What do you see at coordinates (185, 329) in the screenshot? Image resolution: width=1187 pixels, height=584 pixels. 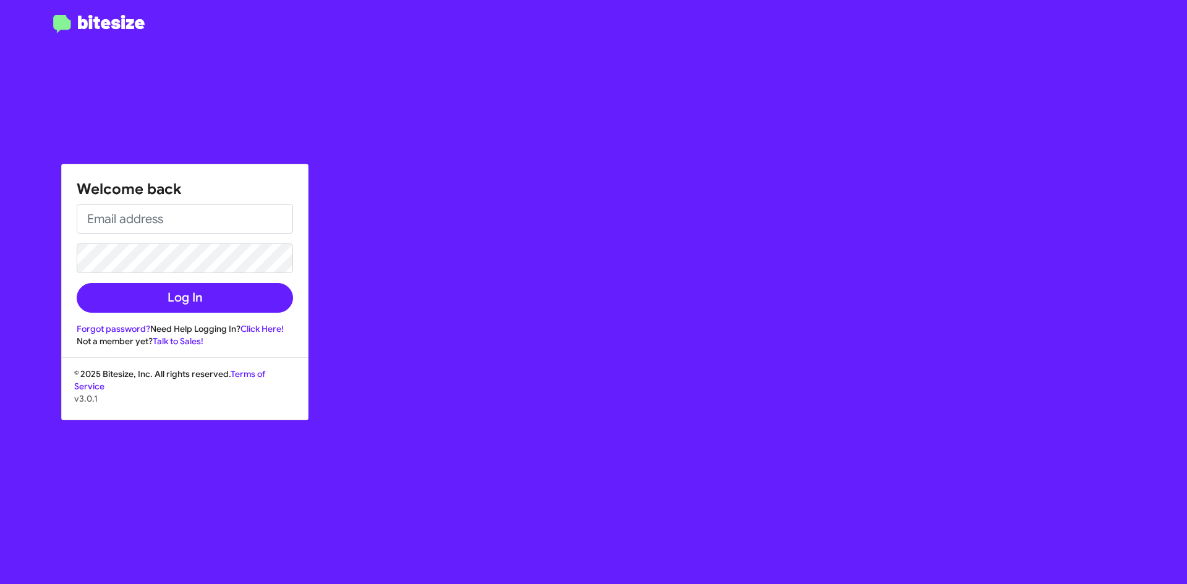 I see `div: Need Help Logging In?` at bounding box center [185, 329].